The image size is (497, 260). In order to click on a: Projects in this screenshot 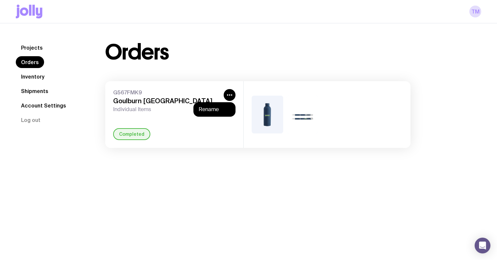, I will do `click(32, 48)`.